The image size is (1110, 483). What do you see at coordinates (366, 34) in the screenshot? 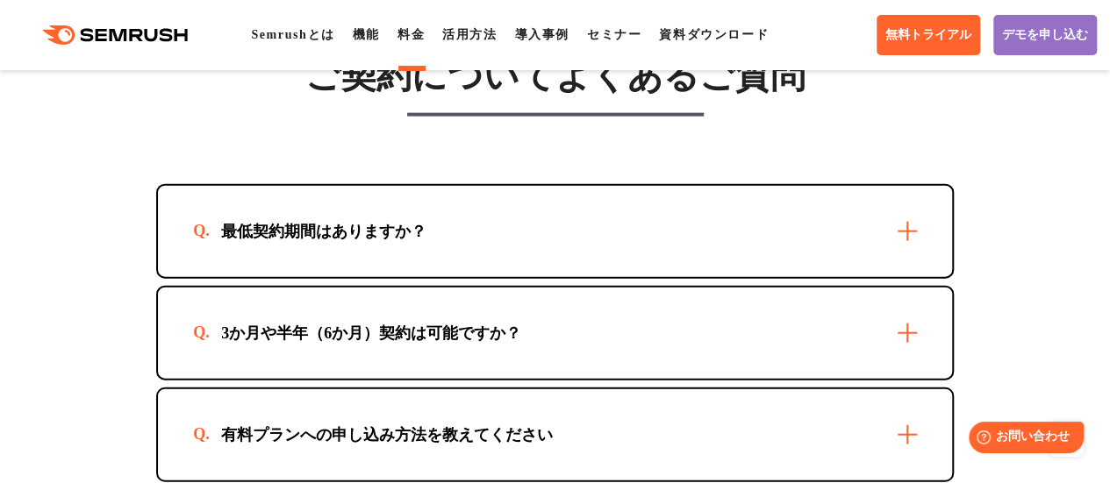
I see `a: 機能` at bounding box center [366, 34].